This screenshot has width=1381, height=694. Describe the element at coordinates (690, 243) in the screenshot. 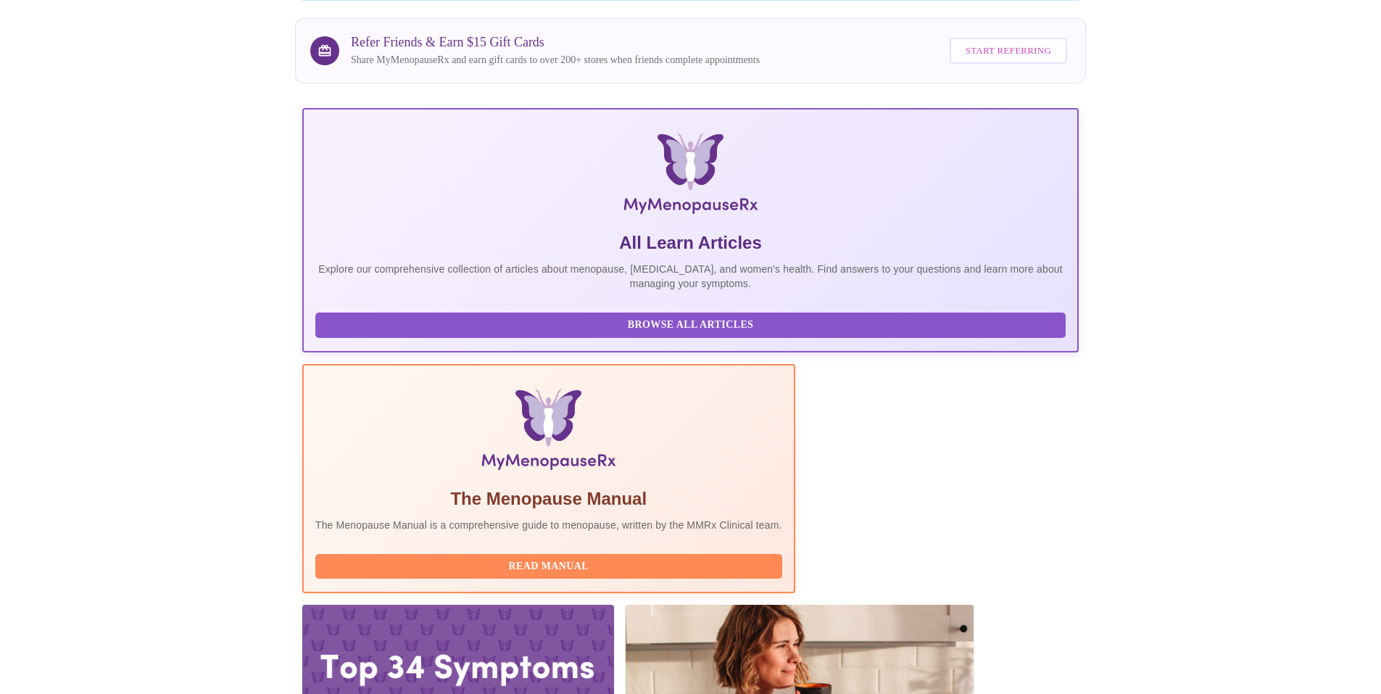

I see `h5: All Learn Articles` at that location.